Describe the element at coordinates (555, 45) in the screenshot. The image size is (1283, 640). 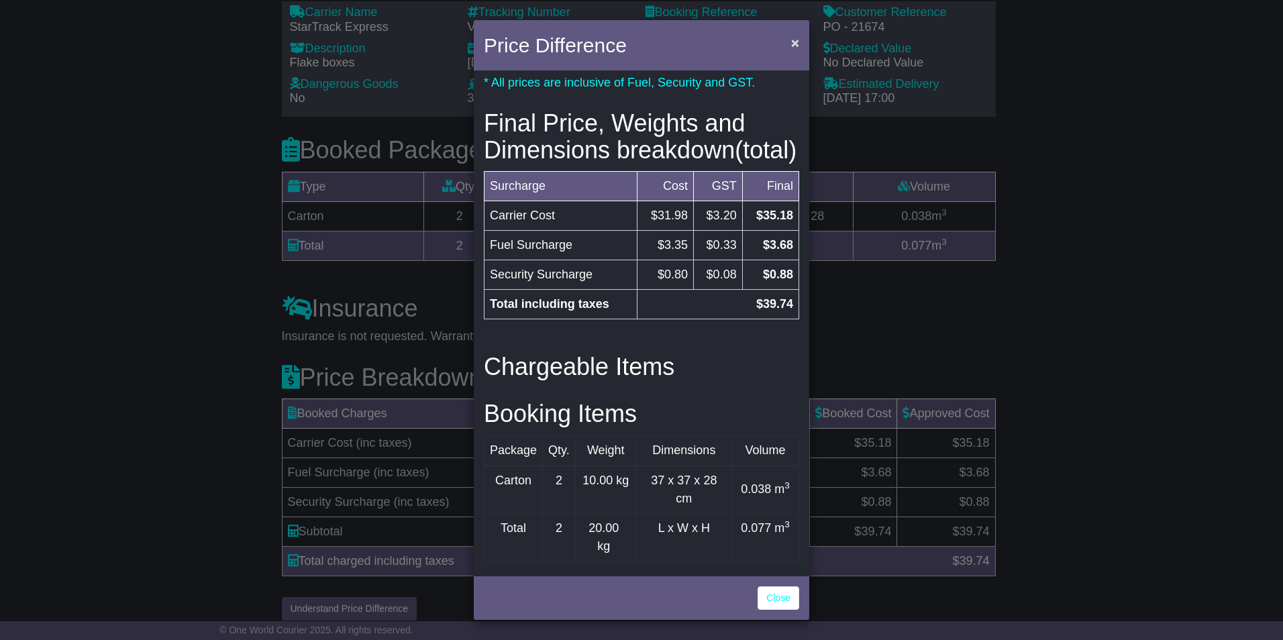
I see `h4: Price Difference` at that location.